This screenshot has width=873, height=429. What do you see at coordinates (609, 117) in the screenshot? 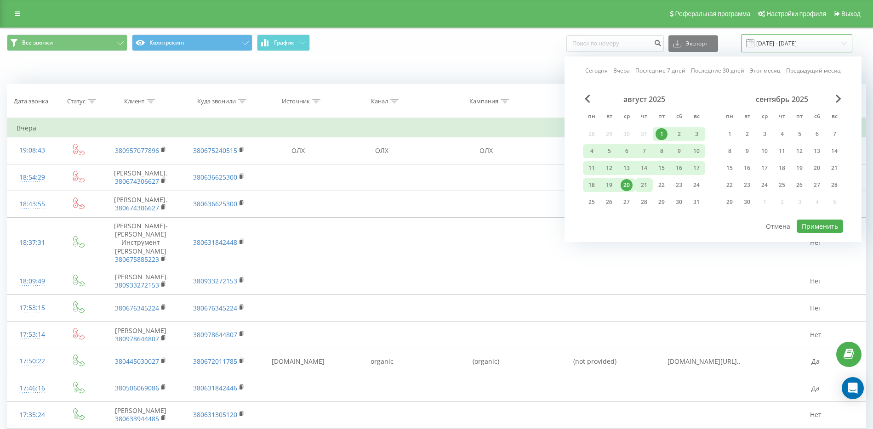
I see `abbr: вторник` at bounding box center [609, 117].